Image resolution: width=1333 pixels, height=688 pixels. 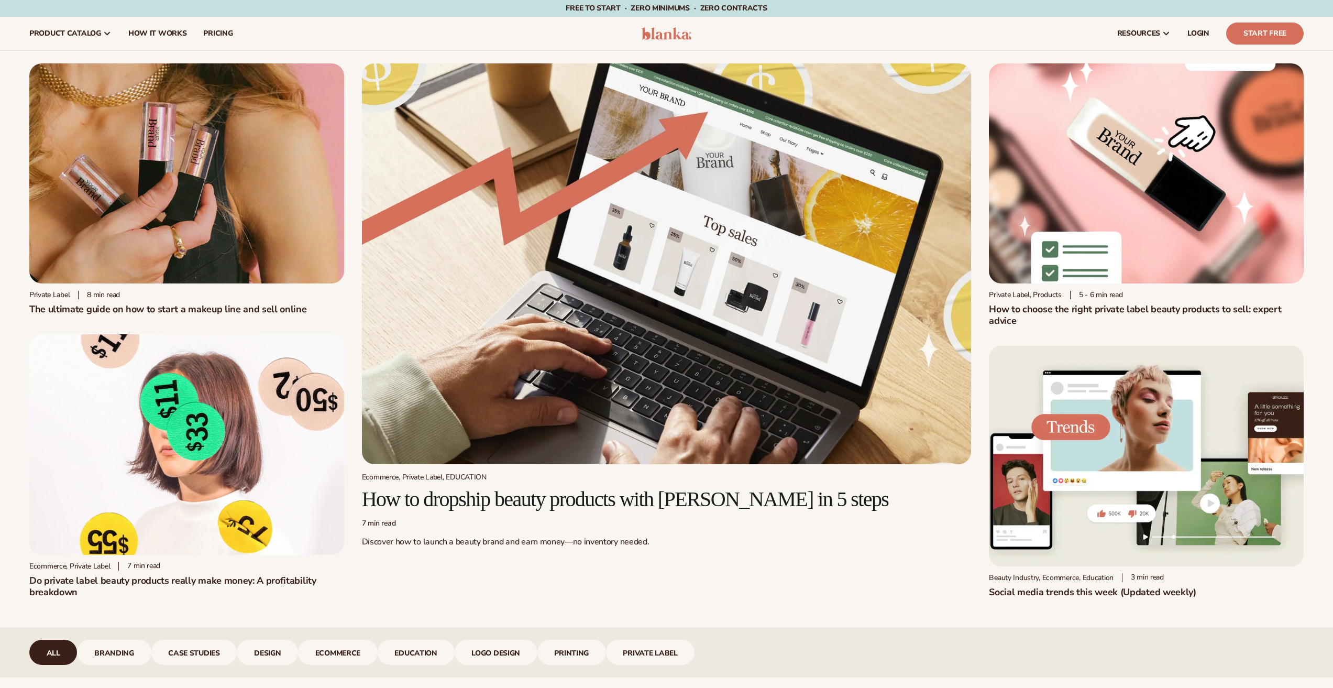 What do you see at coordinates (1199, 34) in the screenshot?
I see `a: LOGIN` at bounding box center [1199, 34].